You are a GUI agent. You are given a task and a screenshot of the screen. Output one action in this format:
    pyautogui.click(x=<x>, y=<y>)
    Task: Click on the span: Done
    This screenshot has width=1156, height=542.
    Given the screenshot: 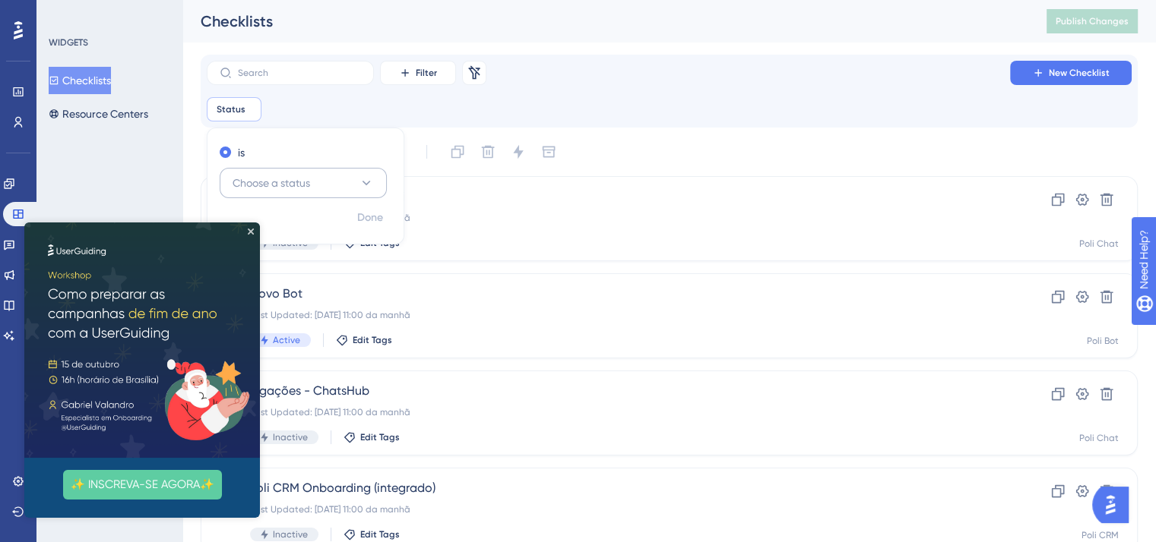 What is the action you would take?
    pyautogui.click(x=370, y=218)
    